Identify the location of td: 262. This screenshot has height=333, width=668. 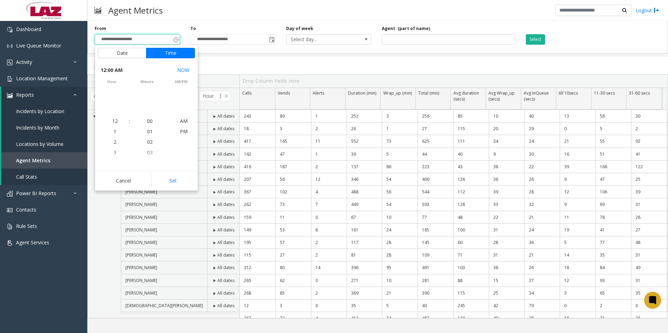
(258, 205).